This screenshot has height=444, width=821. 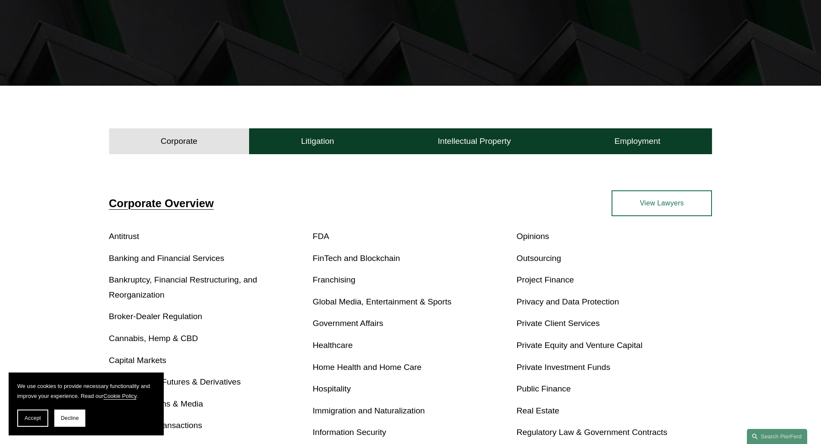 I want to click on a: Broker-Dealer Regulation, so click(x=156, y=316).